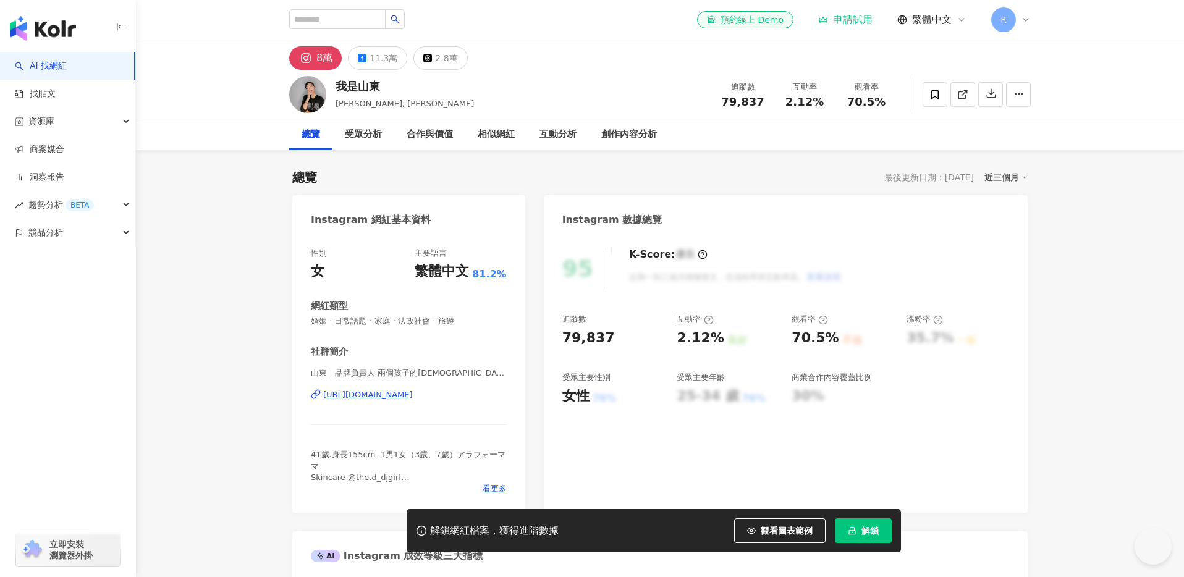 The width and height of the screenshot is (1184, 577). I want to click on button: 觀看圖表範例, so click(780, 531).